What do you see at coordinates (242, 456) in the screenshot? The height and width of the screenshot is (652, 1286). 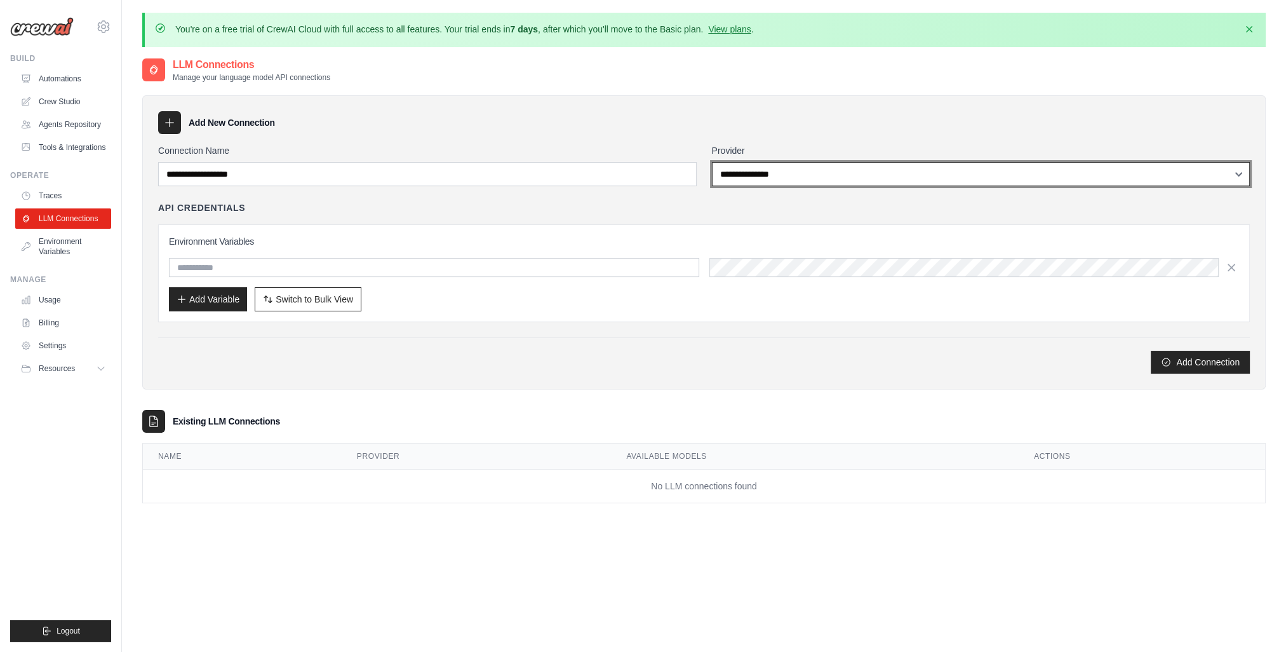 I see `th: Name` at bounding box center [242, 456].